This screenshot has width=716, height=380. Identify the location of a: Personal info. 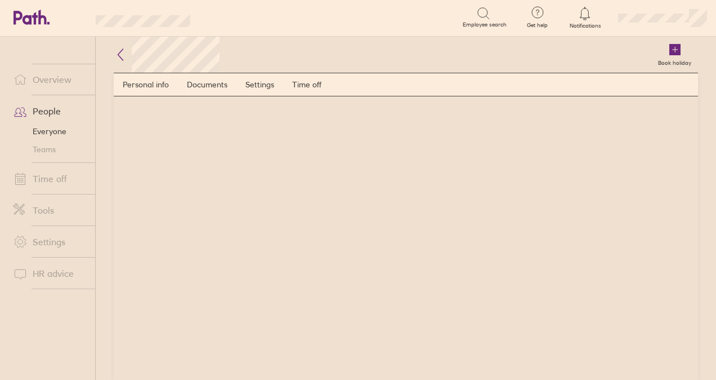
(146, 84).